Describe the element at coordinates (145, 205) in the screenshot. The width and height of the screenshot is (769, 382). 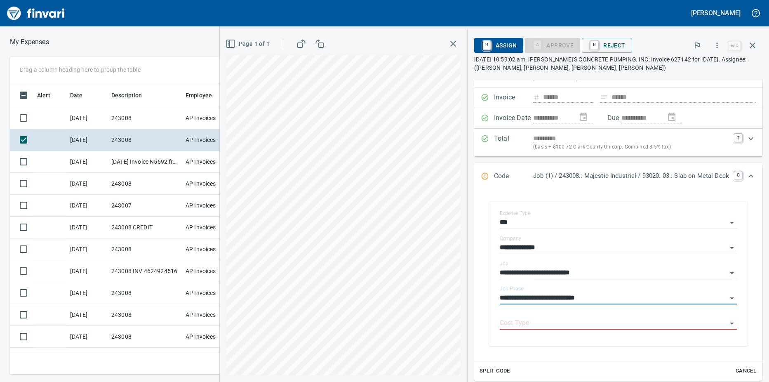
I see `td: 243007` at that location.